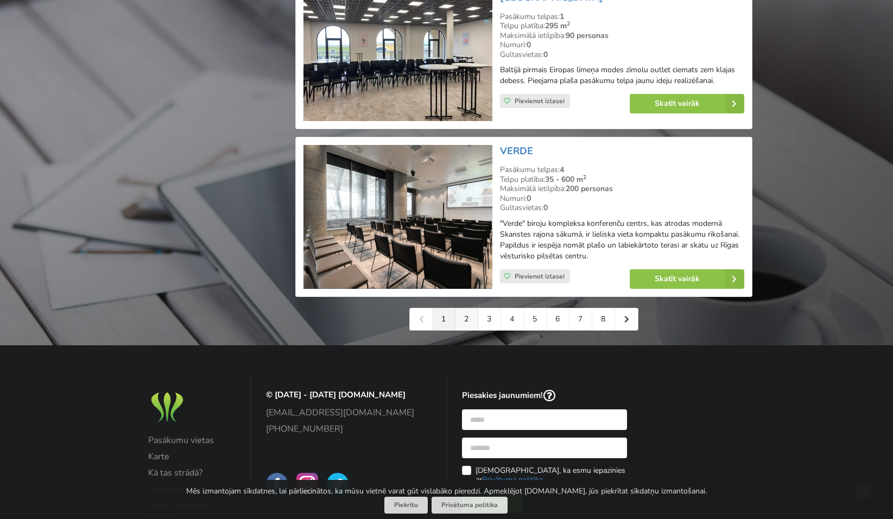 The image size is (893, 519). Describe the element at coordinates (557, 26) in the screenshot. I see `strong: 295 m` at that location.